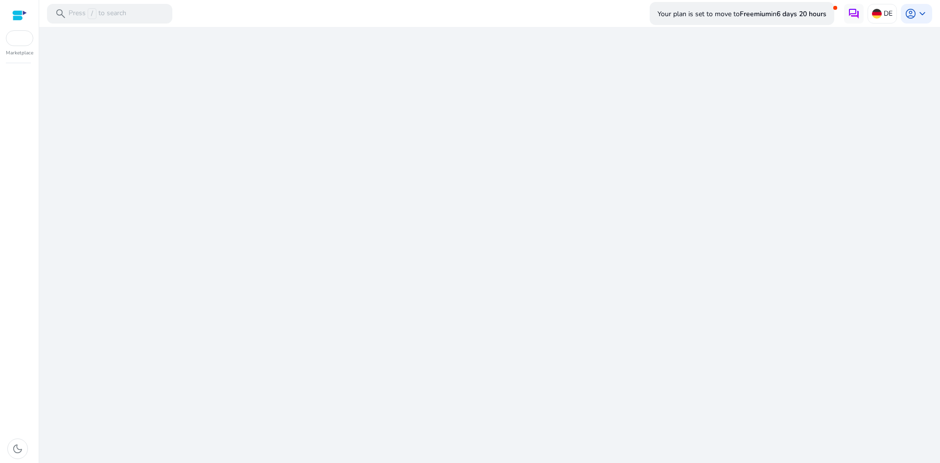 This screenshot has width=940, height=463. Describe the element at coordinates (755, 14) in the screenshot. I see `b: Freemium` at that location.